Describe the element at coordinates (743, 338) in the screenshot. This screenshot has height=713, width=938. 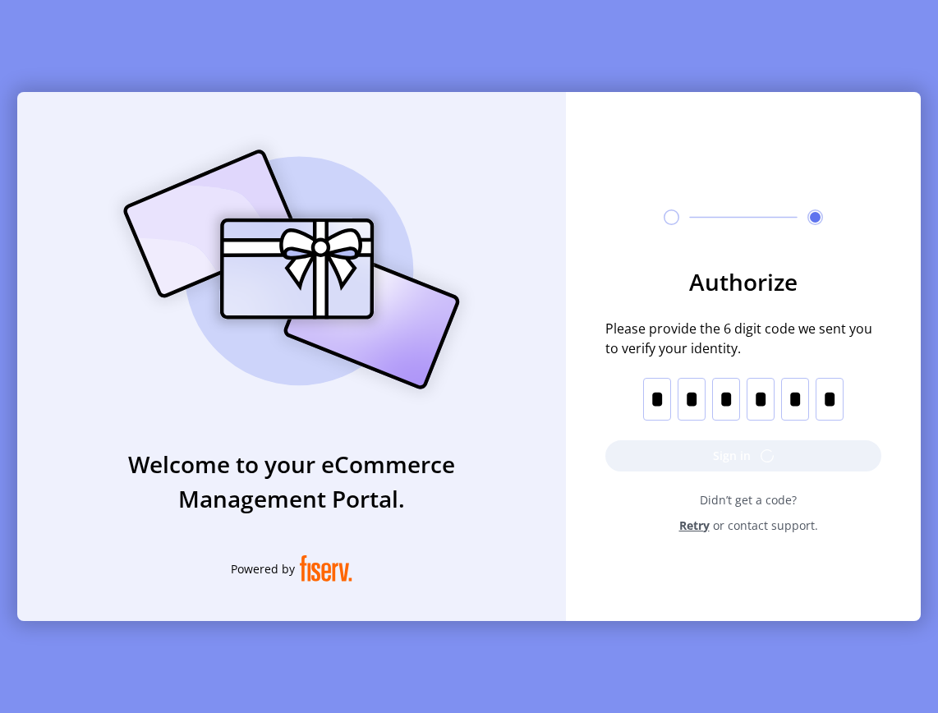
I see `span: Please provide the 6 digit code we sent you to verify your identity.` at that location.